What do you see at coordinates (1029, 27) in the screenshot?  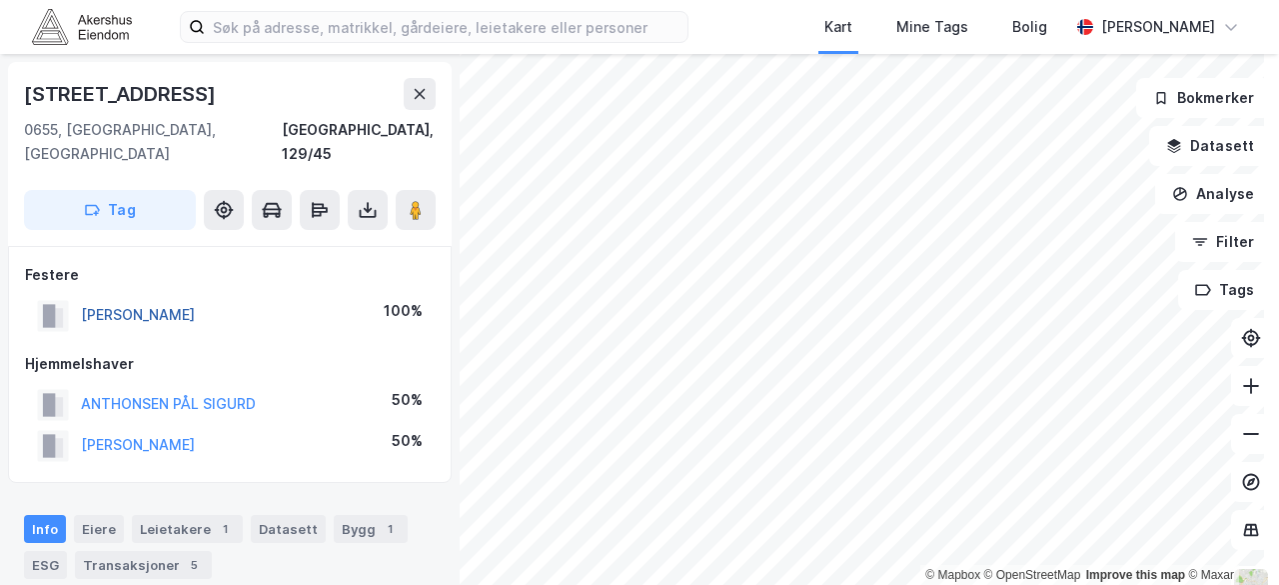 I see `div: Bolig` at bounding box center [1029, 27].